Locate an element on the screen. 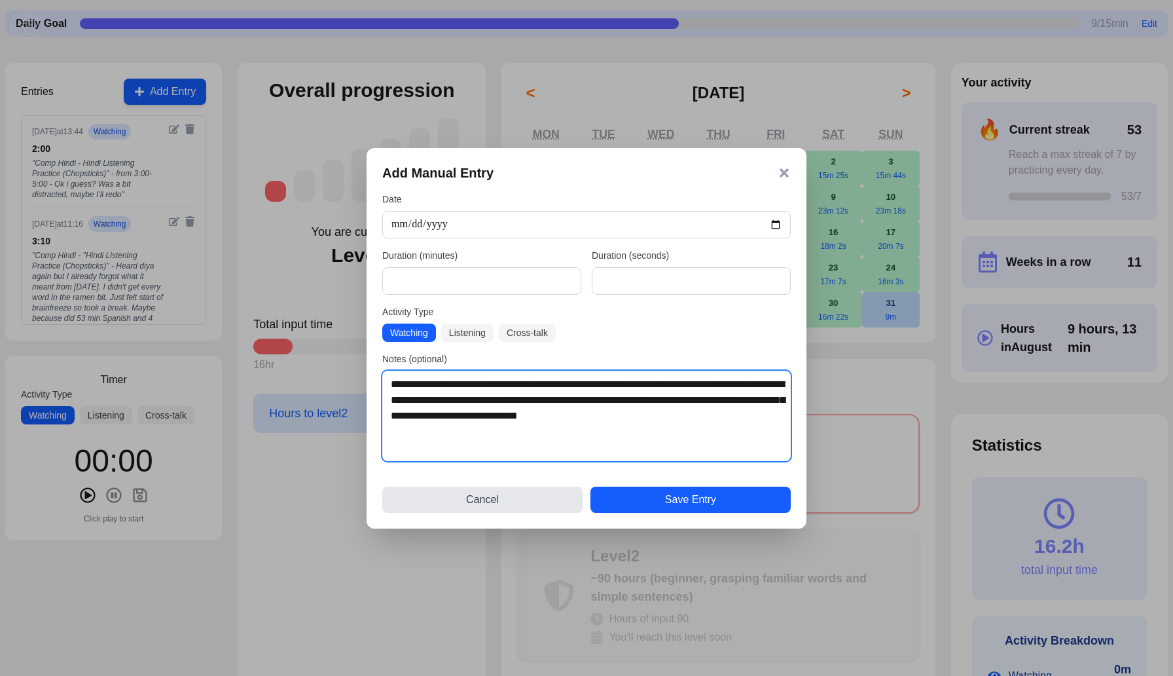 This screenshot has width=1173, height=676. h3: Add Manual Entry is located at coordinates (438, 173).